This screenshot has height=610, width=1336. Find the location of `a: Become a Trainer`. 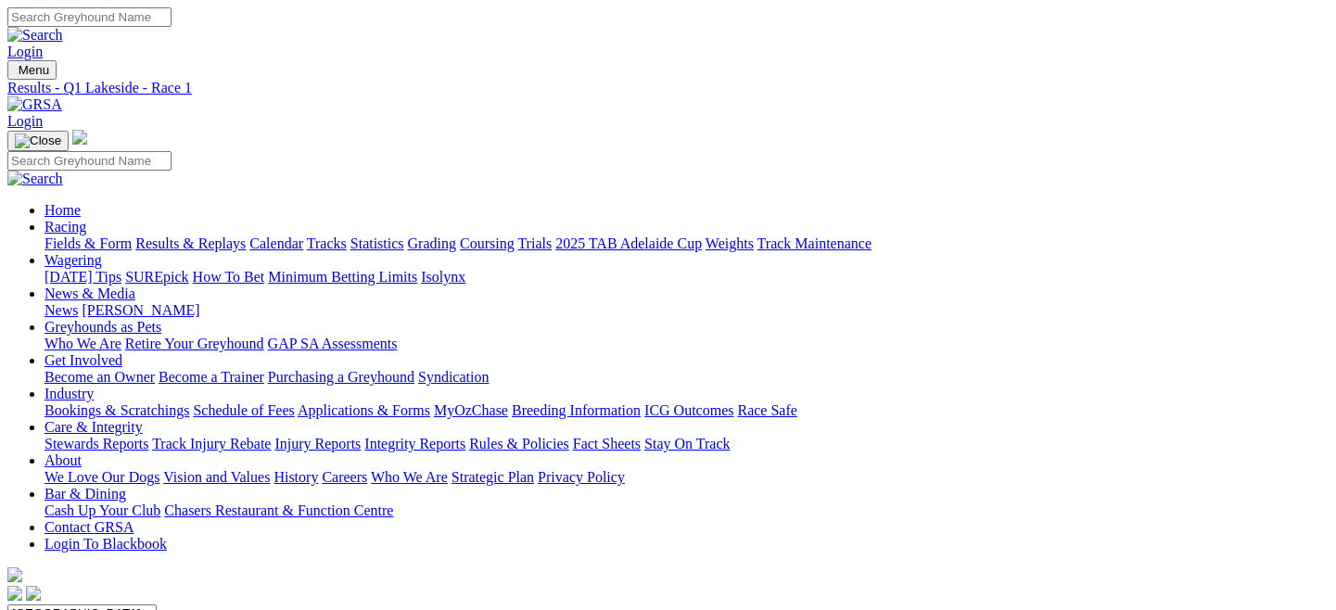

a: Become a Trainer is located at coordinates (211, 377).